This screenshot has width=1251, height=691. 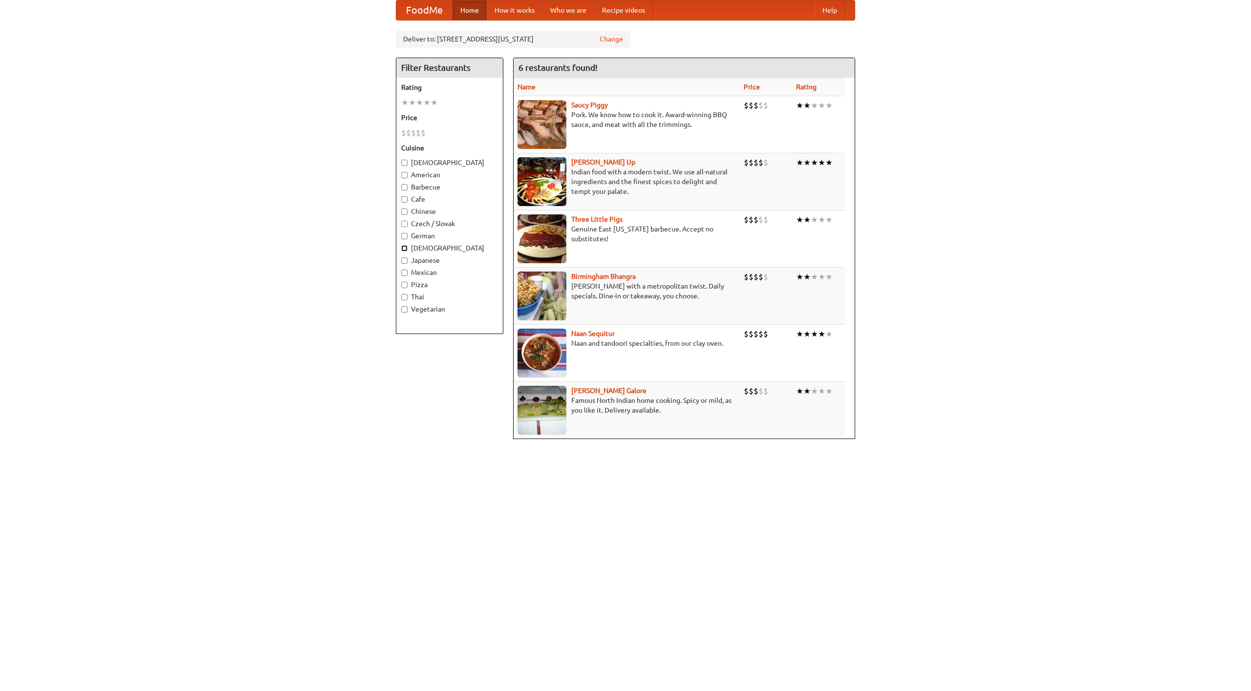 What do you see at coordinates (568, 10) in the screenshot?
I see `a: Who we are` at bounding box center [568, 10].